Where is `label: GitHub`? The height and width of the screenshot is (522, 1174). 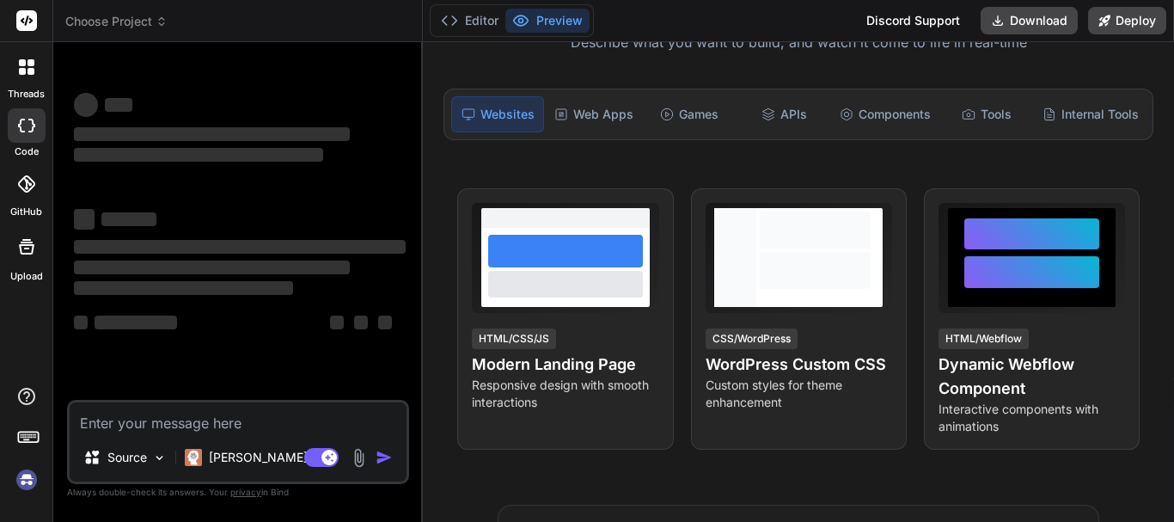
label: GitHub is located at coordinates (26, 211).